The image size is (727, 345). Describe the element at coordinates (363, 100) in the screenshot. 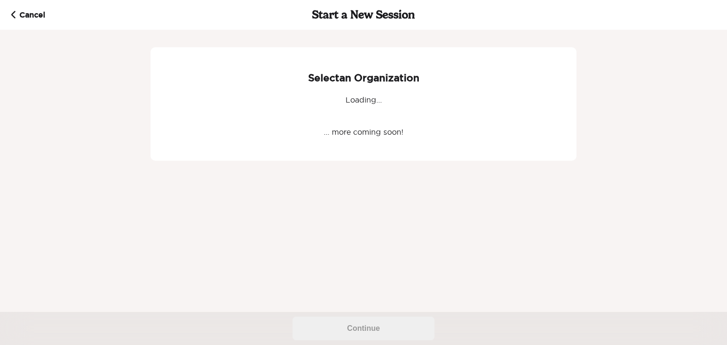

I see `div: Loading...` at that location.